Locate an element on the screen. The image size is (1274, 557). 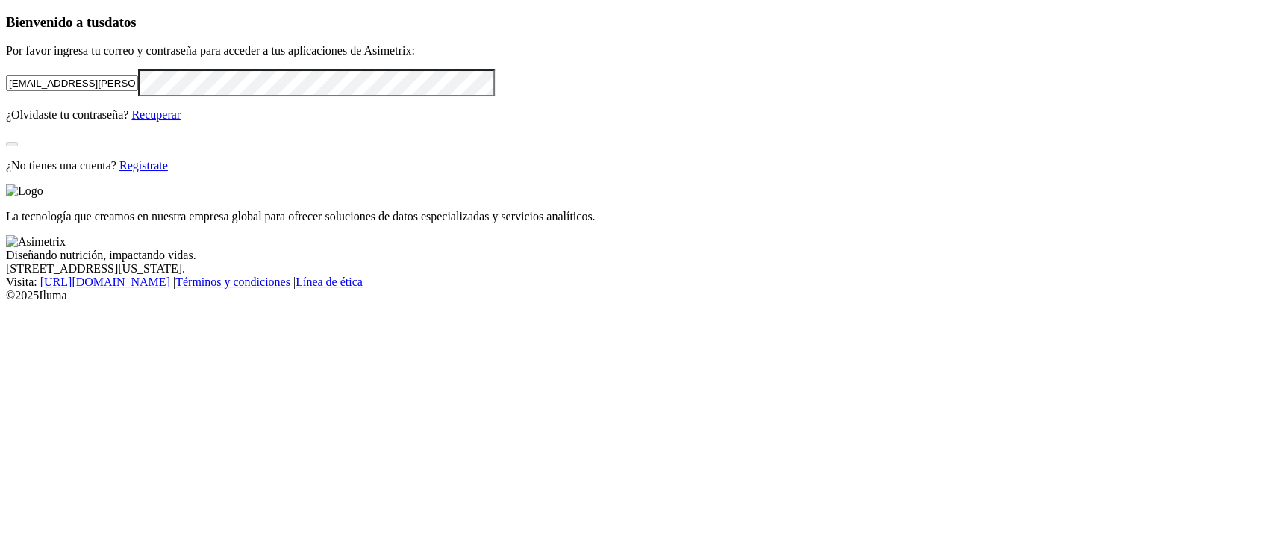
div: © 2025 Iluma is located at coordinates (637, 296).